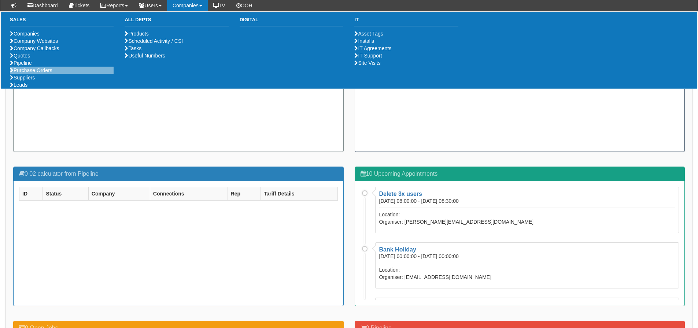 This screenshot has width=698, height=328. What do you see at coordinates (299, 194) in the screenshot?
I see `th: Tariff Details` at bounding box center [299, 194].